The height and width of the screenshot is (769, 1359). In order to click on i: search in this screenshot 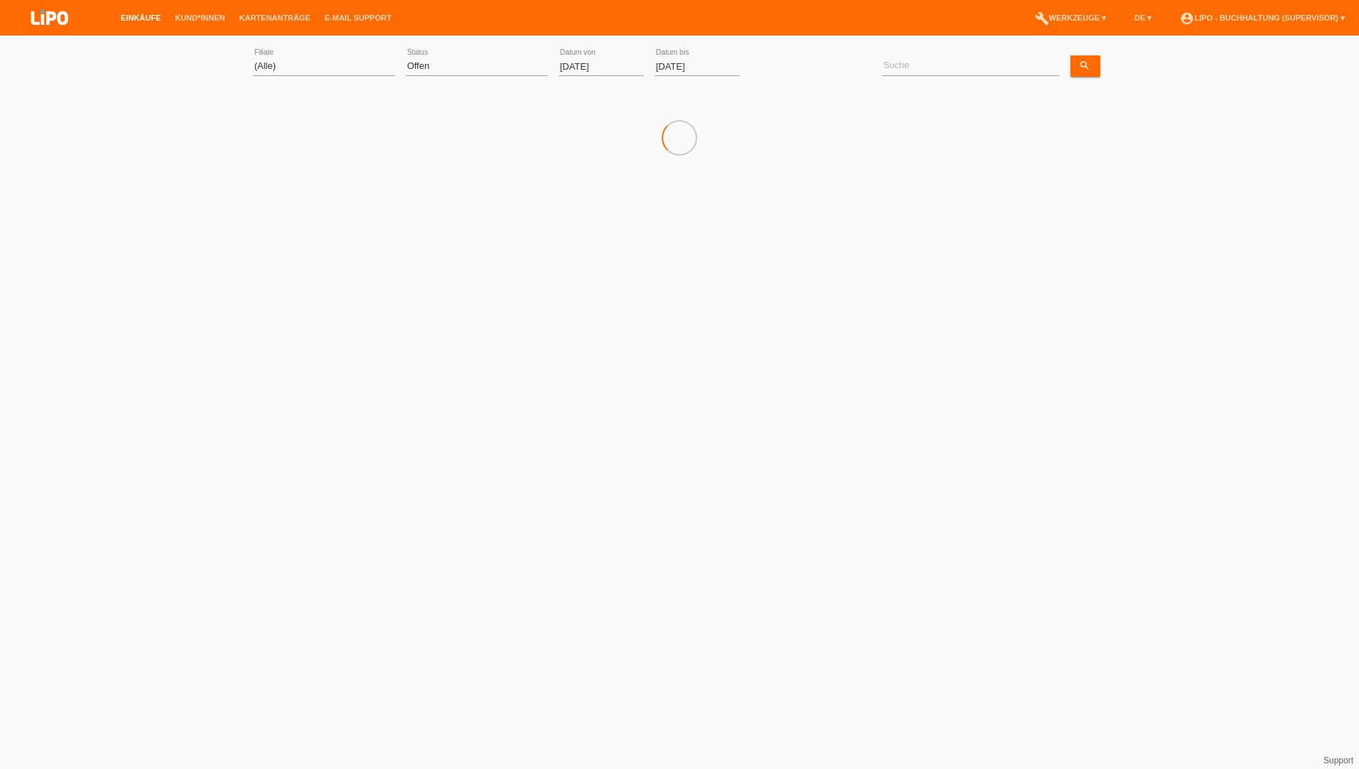, I will do `click(1084, 65)`.